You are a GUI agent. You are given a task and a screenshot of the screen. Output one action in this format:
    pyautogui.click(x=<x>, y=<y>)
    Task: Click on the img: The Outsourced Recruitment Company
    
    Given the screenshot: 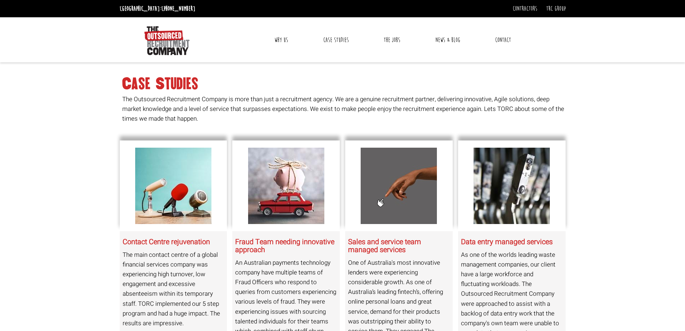 What is the action you would take?
    pyautogui.click(x=167, y=41)
    